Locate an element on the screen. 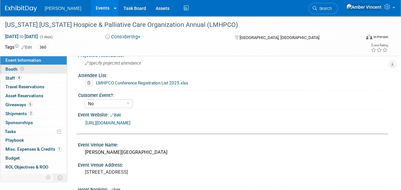  span: 5 is located at coordinates (30, 104).